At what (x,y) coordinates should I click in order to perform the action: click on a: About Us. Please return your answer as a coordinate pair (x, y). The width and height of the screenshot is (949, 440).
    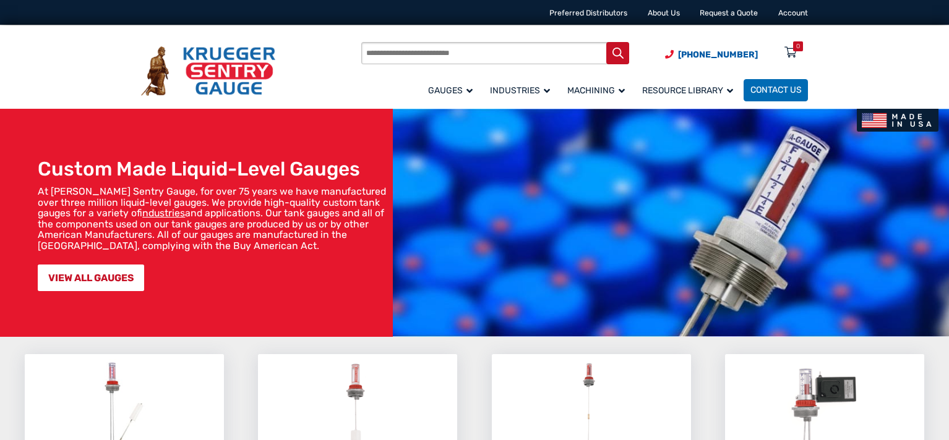
    Looking at the image, I should click on (664, 13).